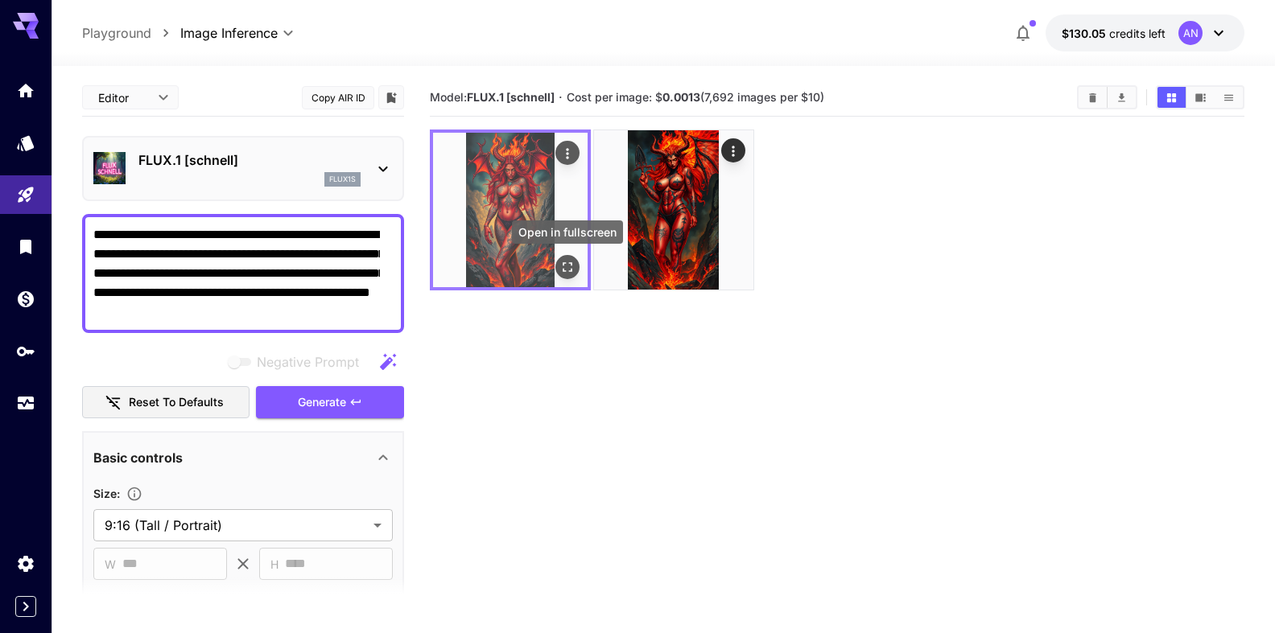  Describe the element at coordinates (26, 195) in the screenshot. I see `div: Playground` at that location.